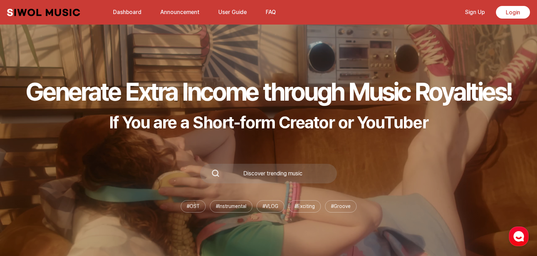 This screenshot has width=537, height=256. What do you see at coordinates (271, 12) in the screenshot?
I see `button: FAQ` at bounding box center [271, 12].